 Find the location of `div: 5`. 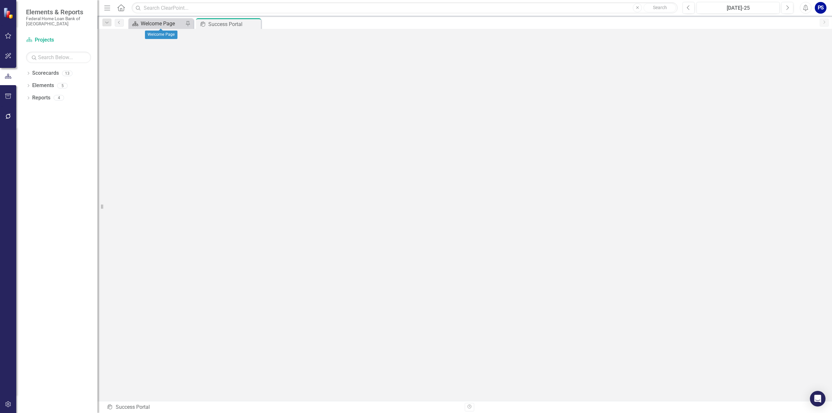

div: 5 is located at coordinates (62, 86).